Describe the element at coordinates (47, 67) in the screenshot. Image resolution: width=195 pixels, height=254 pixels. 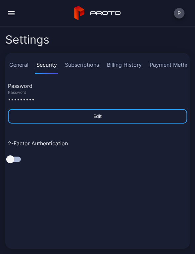
I see `a: Security` at that location.